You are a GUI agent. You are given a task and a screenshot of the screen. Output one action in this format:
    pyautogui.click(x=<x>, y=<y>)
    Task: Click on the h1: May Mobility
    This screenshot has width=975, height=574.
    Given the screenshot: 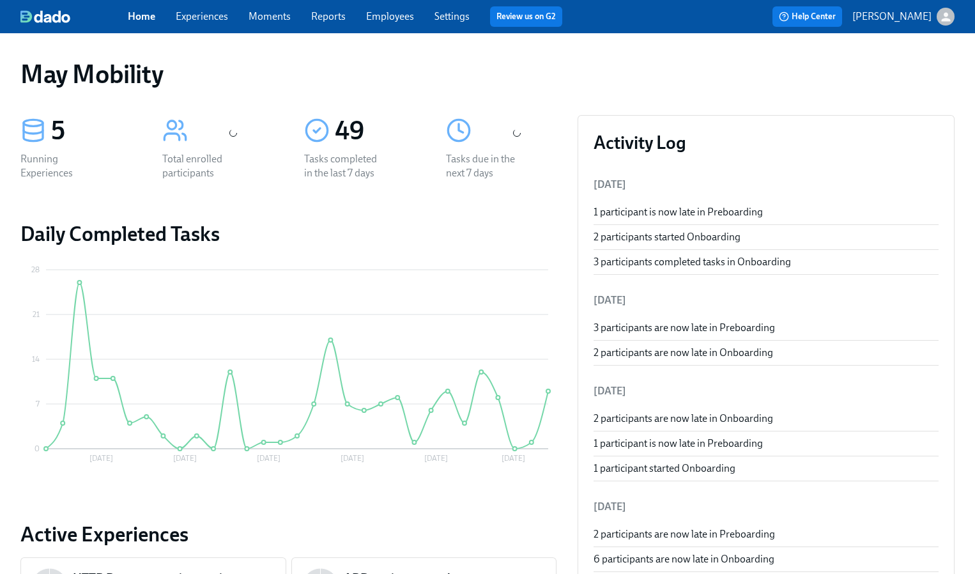 What is the action you would take?
    pyautogui.click(x=91, y=74)
    